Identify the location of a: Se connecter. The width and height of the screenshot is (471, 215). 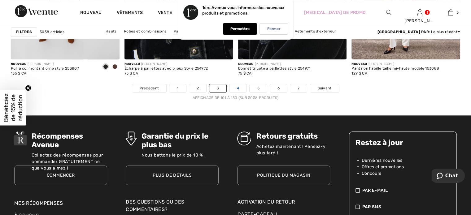
(420, 12).